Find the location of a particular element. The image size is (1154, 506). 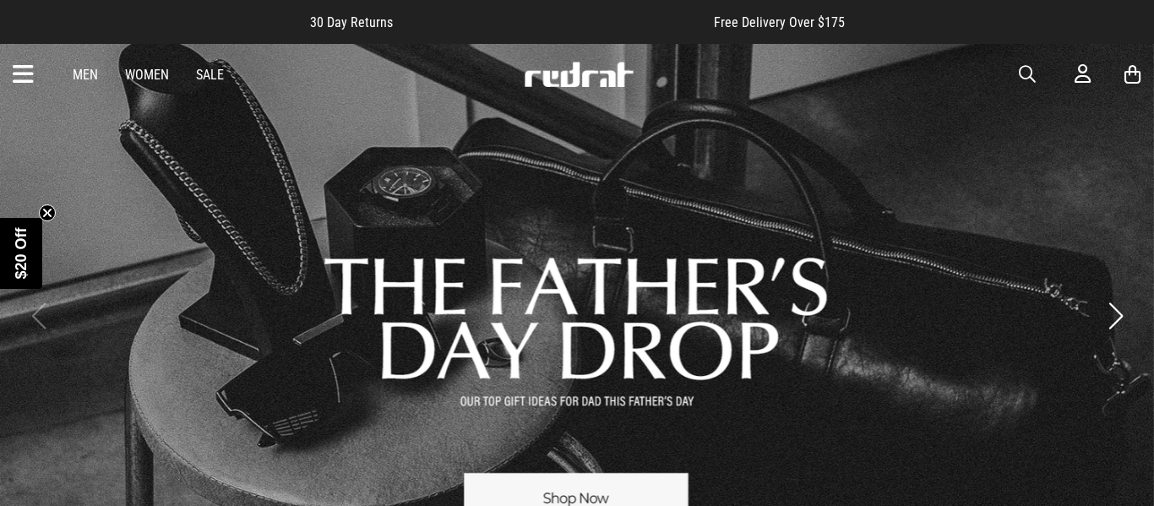

a: Women is located at coordinates (147, 74).